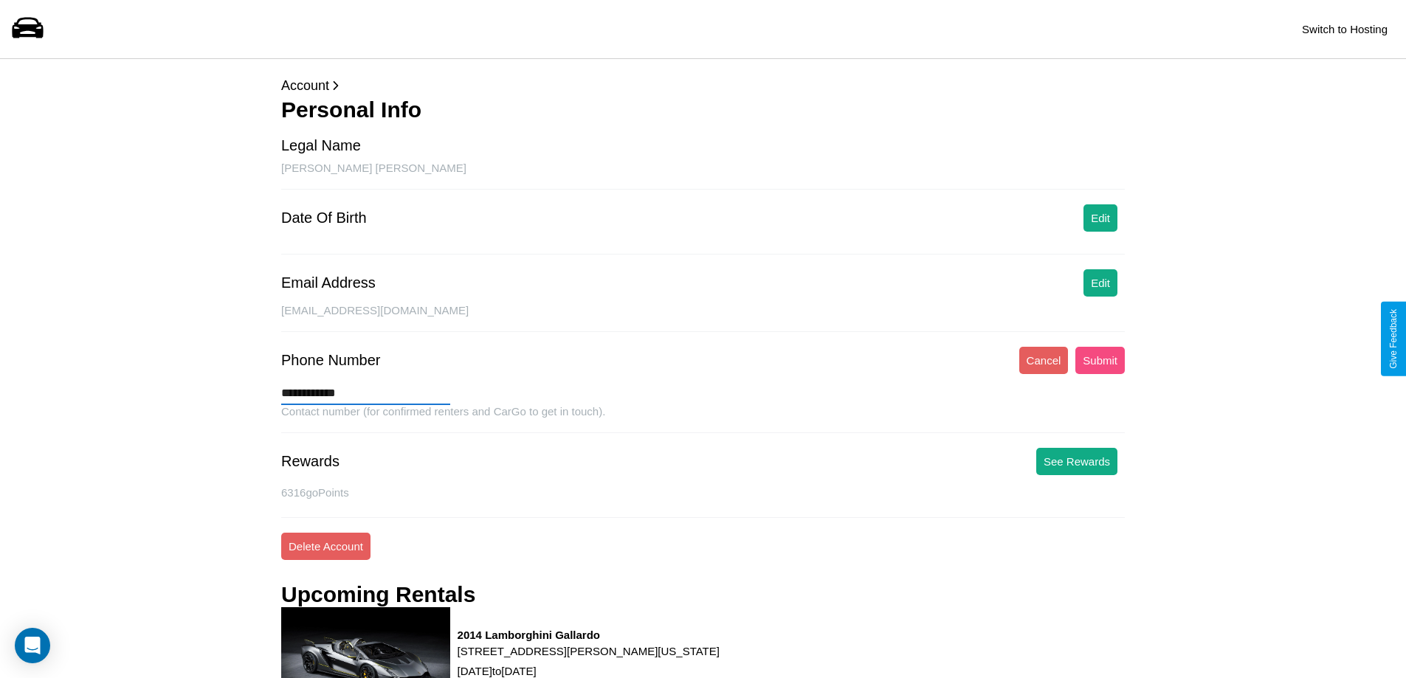  Describe the element at coordinates (702, 86) in the screenshot. I see `p: Account` at that location.